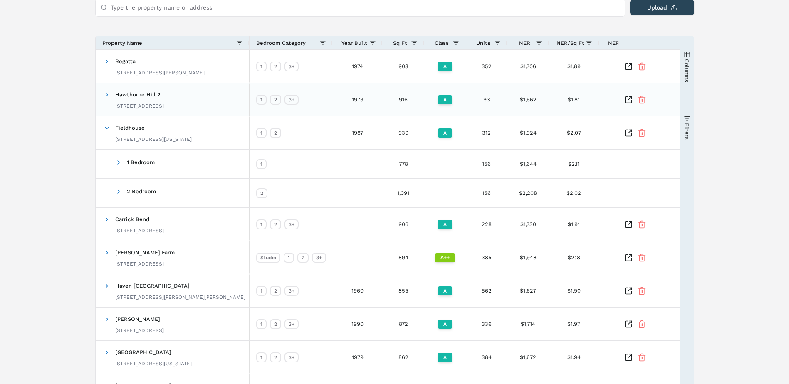 The image size is (789, 384). I want to click on div: 916, so click(404, 99).